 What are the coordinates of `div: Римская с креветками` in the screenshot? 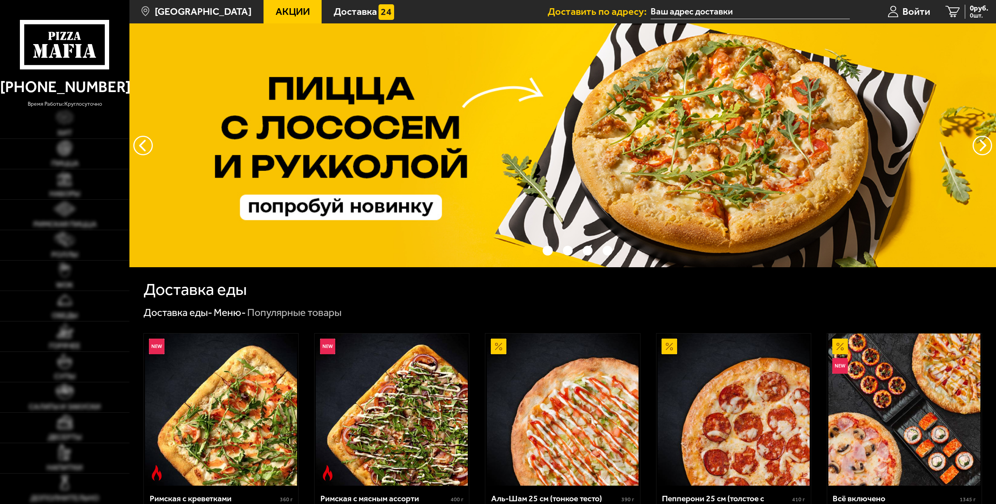 It's located at (214, 498).